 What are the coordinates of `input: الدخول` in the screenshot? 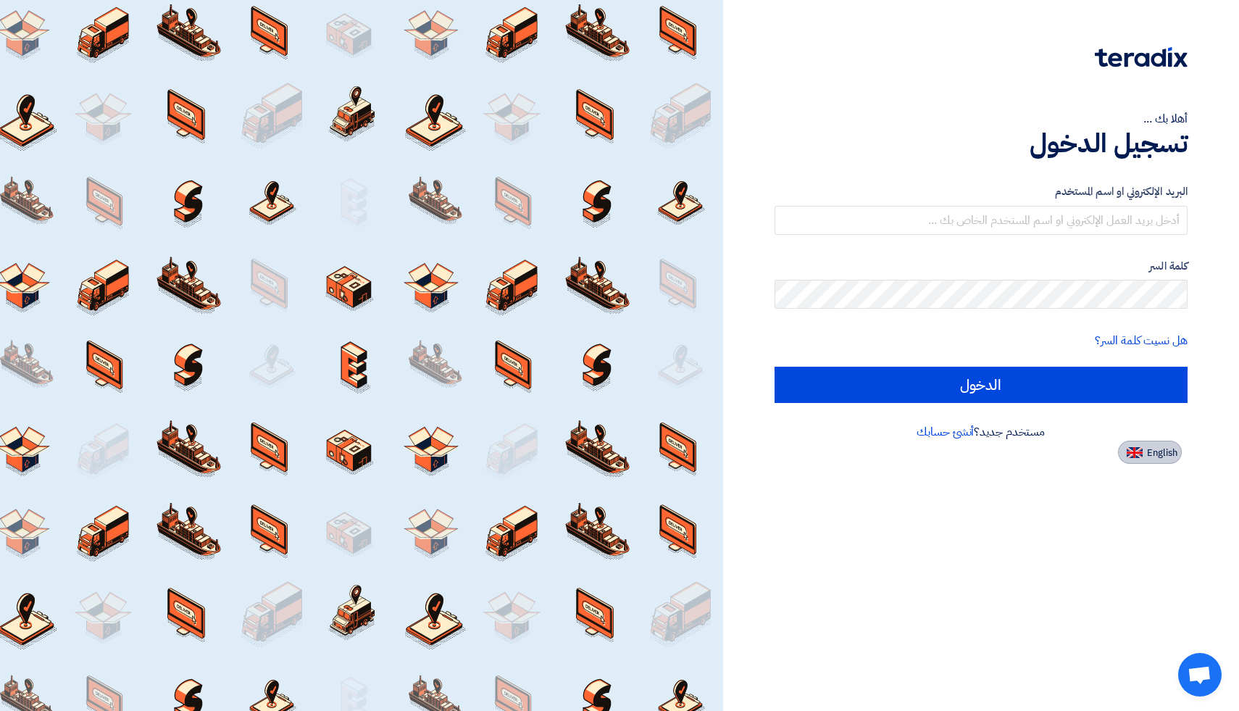 It's located at (981, 385).